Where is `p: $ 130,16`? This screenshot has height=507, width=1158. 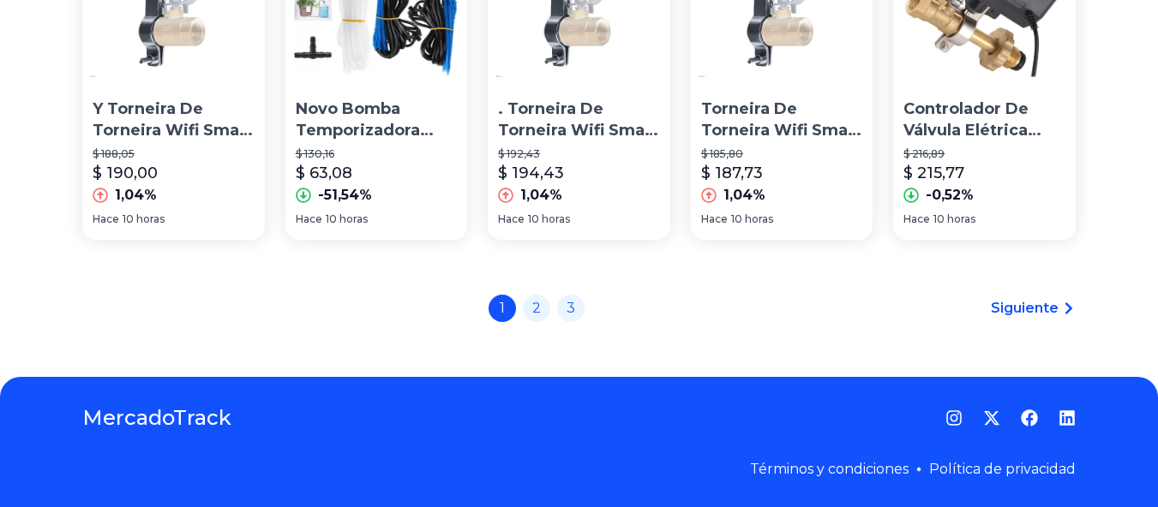
p: $ 130,16 is located at coordinates (376, 154).